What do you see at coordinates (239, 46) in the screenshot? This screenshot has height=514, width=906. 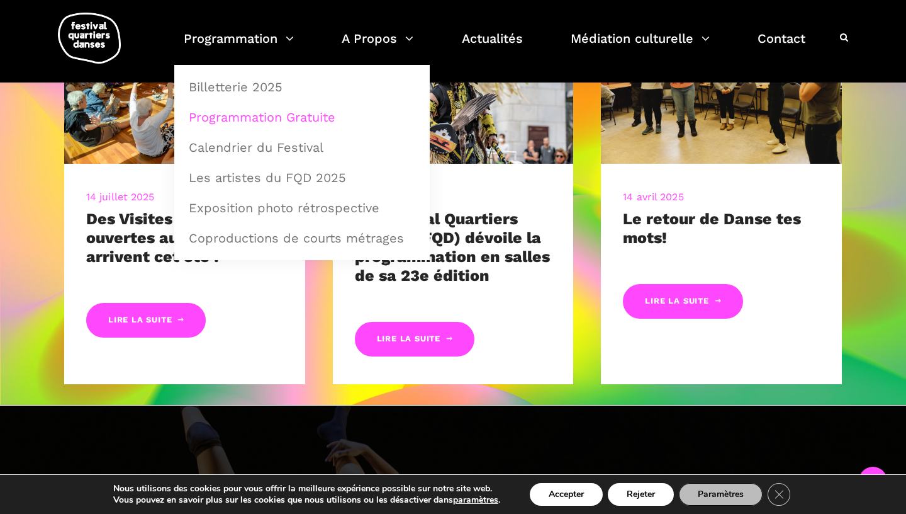 I see `a: Programmation` at bounding box center [239, 46].